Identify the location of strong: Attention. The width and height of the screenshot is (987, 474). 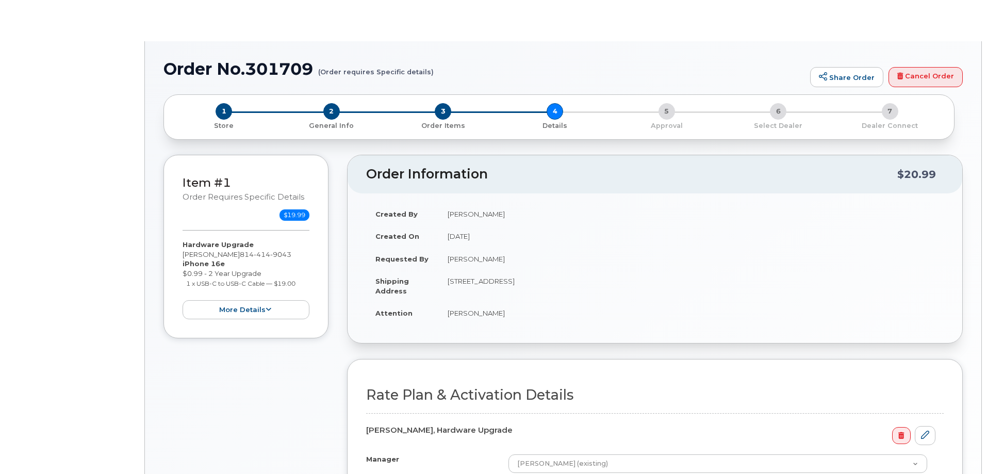
(394, 313).